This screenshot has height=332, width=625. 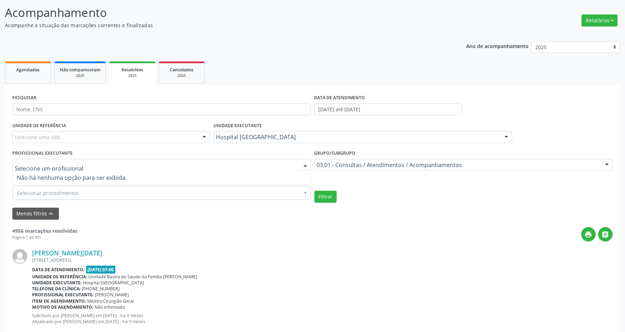 What do you see at coordinates (588, 234) in the screenshot?
I see `button: print` at bounding box center [588, 234].